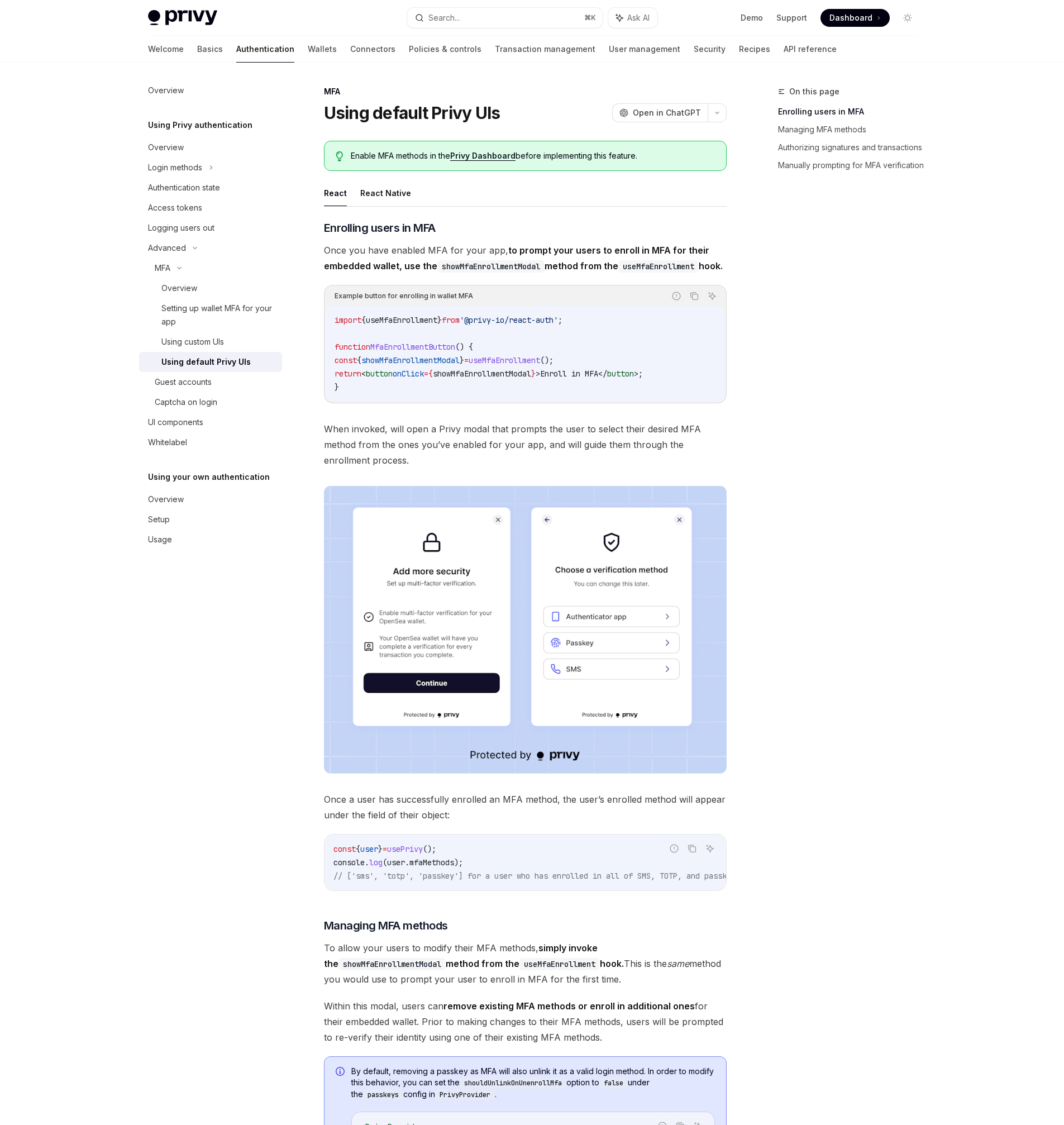 The image size is (1064, 1125). I want to click on a: Wallets, so click(323, 49).